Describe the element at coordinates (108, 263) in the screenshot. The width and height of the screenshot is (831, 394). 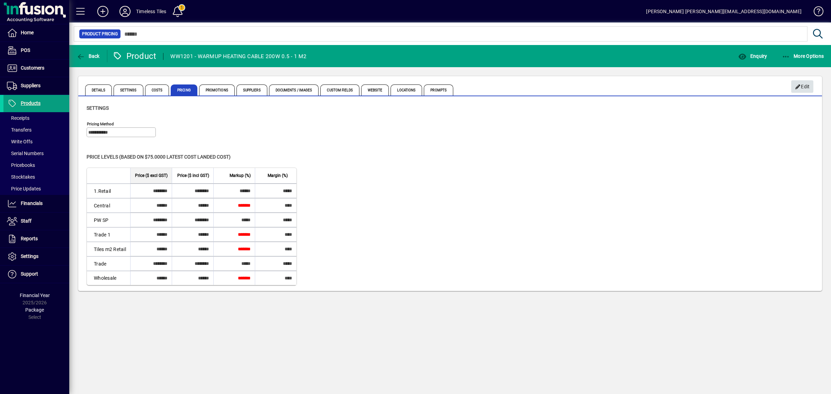
I see `td: Trade` at that location.